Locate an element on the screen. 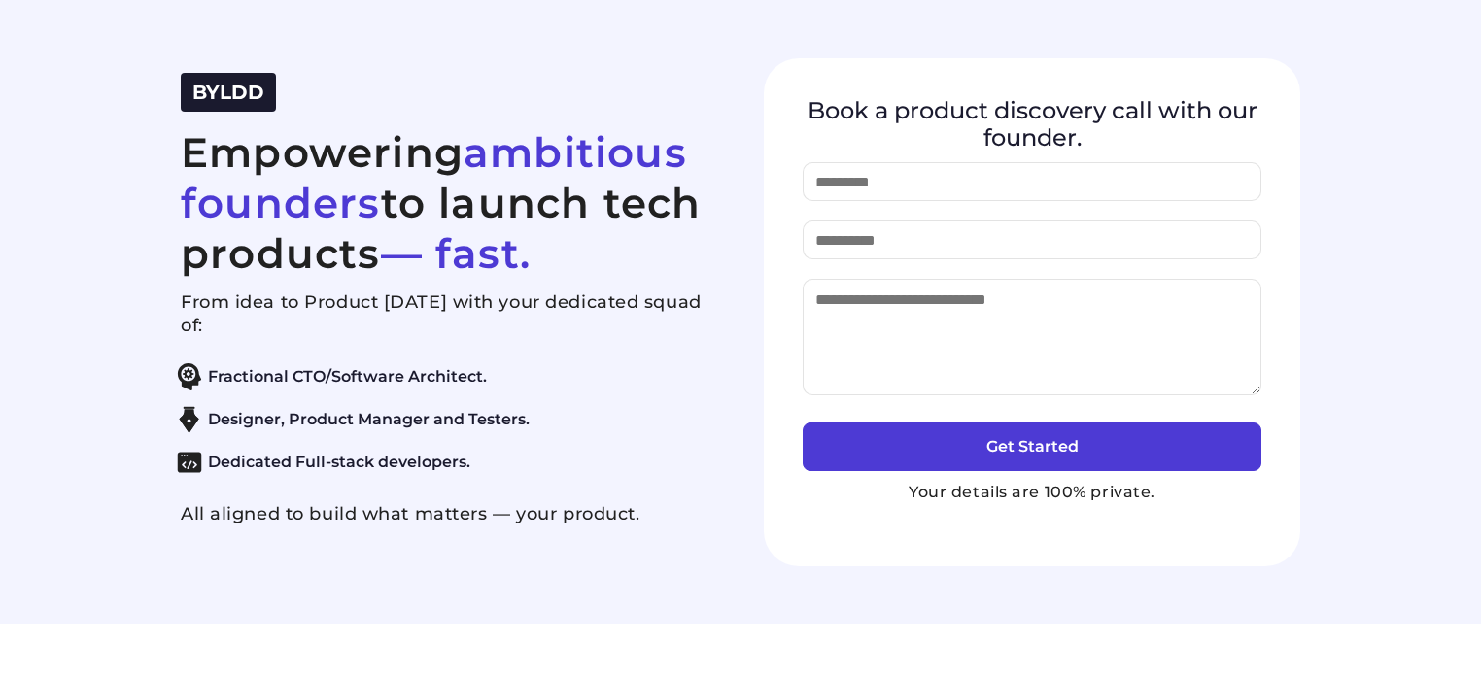  span: ambitious founders is located at coordinates (433, 178).